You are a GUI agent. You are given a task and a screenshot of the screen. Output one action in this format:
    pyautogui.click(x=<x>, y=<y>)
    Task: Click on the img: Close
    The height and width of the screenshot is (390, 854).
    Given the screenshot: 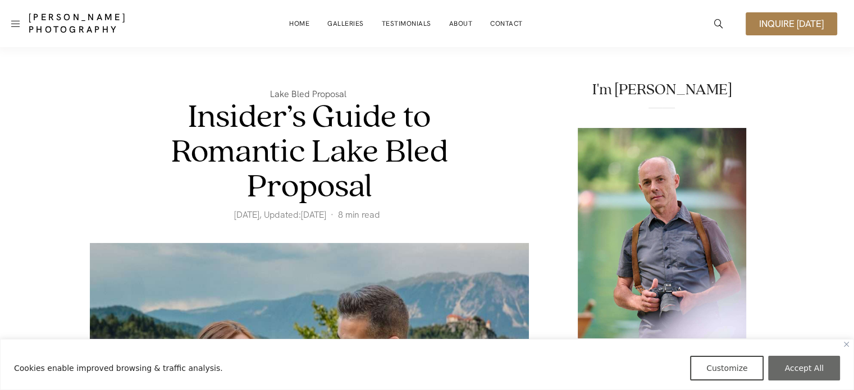 What is the action you would take?
    pyautogui.click(x=846, y=344)
    